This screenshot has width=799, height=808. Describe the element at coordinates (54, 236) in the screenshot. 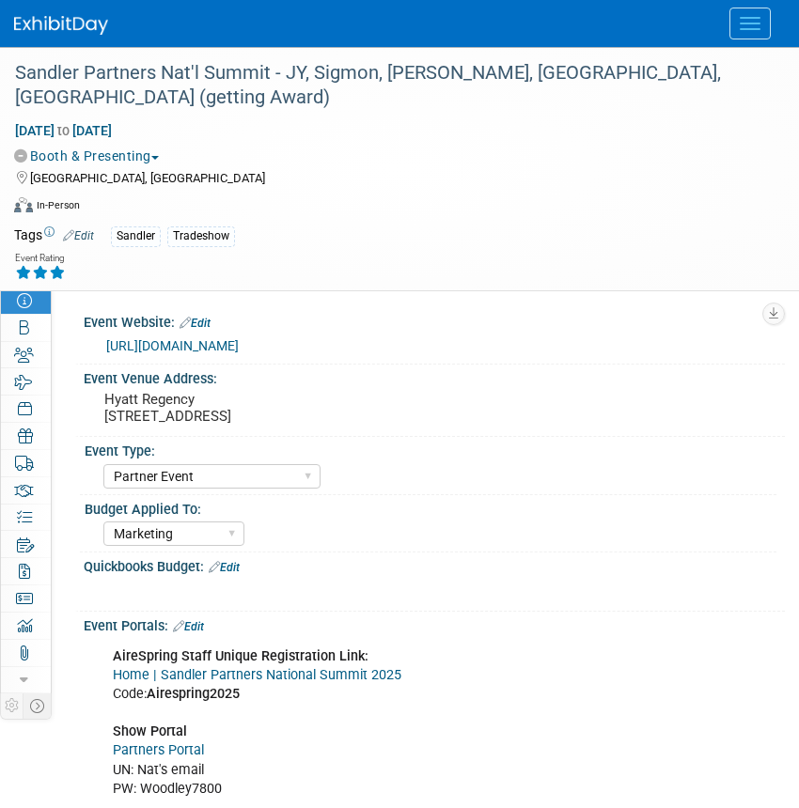

I see `td: Tags` at that location.